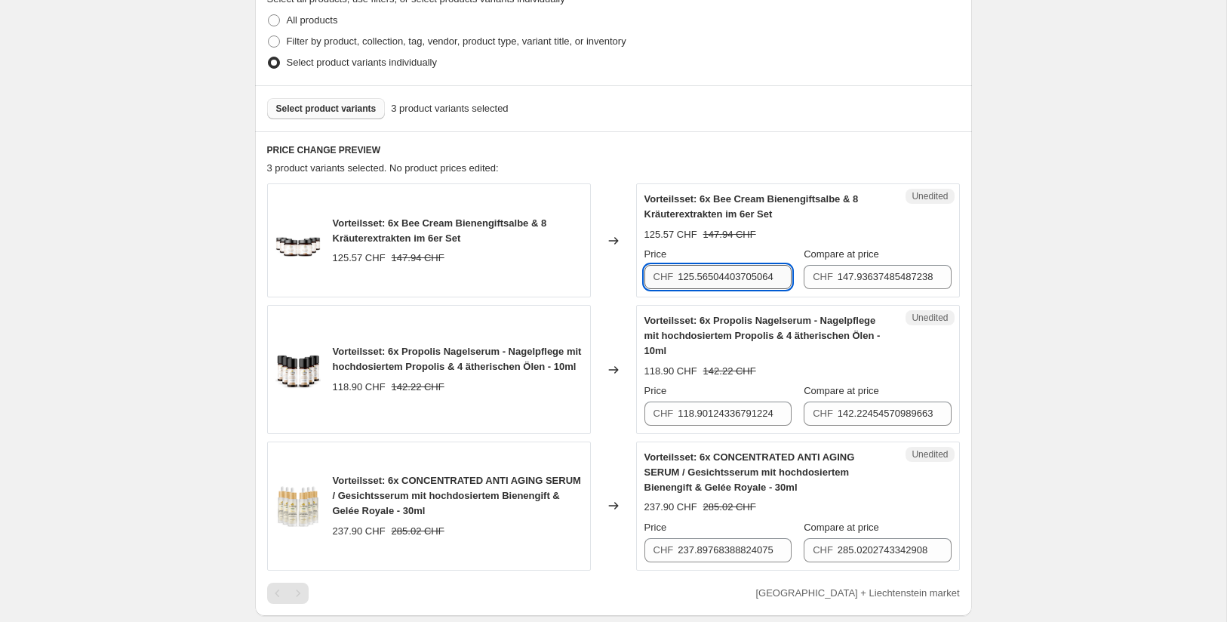  Describe the element at coordinates (298, 370) in the screenshot. I see `img: Bedrop-Nagelserum-6er-Set-01_80x.png` at that location.